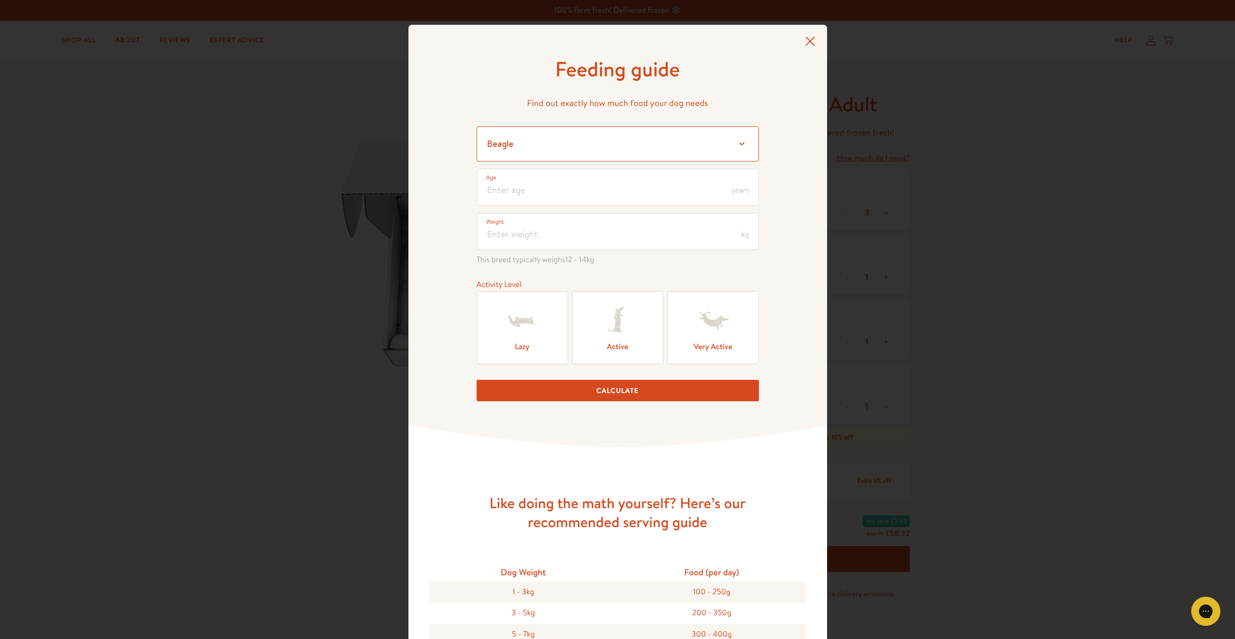 This screenshot has height=639, width=1235. What do you see at coordinates (523, 613) in the screenshot?
I see `div: 3 - 5kg` at bounding box center [523, 613].